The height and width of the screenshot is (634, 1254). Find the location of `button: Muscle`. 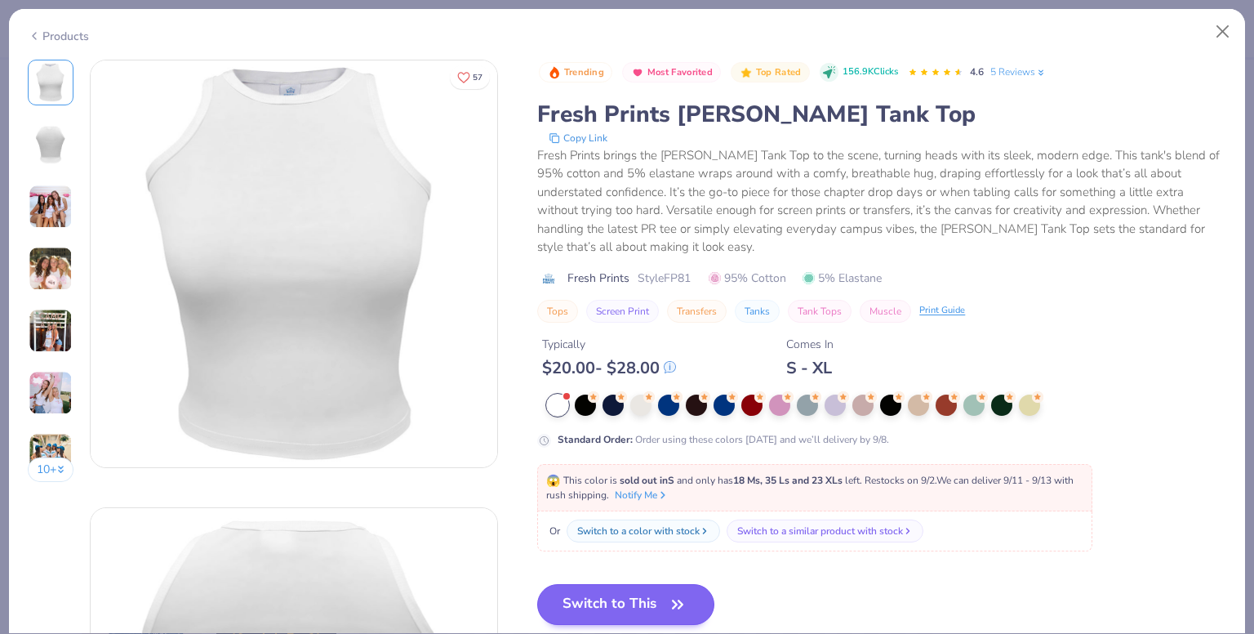

button: Muscle is located at coordinates (885, 311).